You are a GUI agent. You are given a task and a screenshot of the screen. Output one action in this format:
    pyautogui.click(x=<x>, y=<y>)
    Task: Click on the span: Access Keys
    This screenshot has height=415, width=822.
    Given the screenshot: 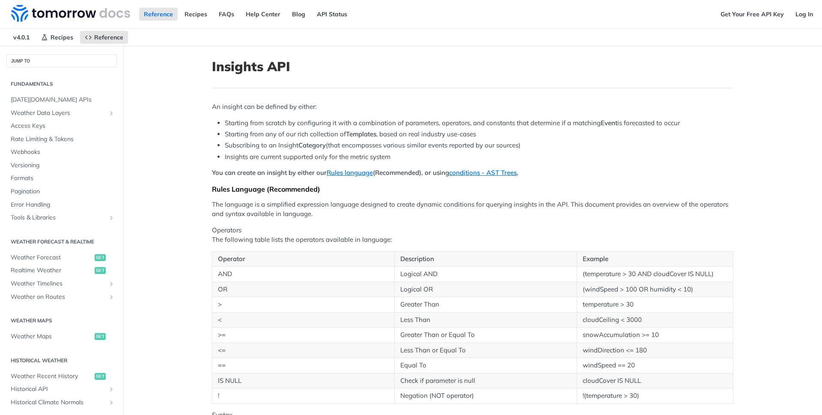 What is the action you would take?
    pyautogui.click(x=63, y=126)
    